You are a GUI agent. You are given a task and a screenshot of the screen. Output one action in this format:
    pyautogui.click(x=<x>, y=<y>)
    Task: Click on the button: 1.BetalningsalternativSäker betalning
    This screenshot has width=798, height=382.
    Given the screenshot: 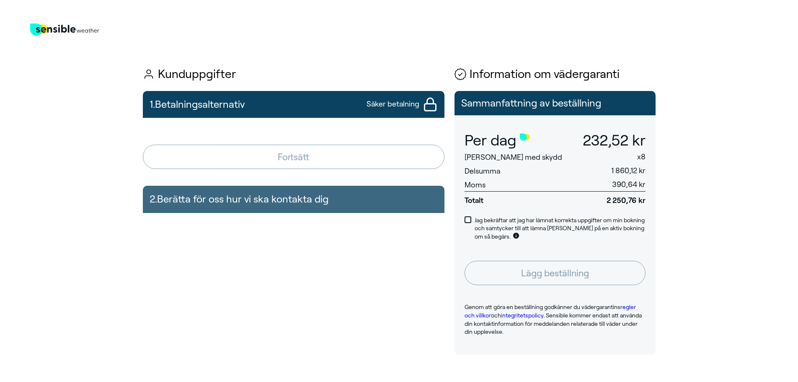 What is the action you would take?
    pyautogui.click(x=294, y=104)
    